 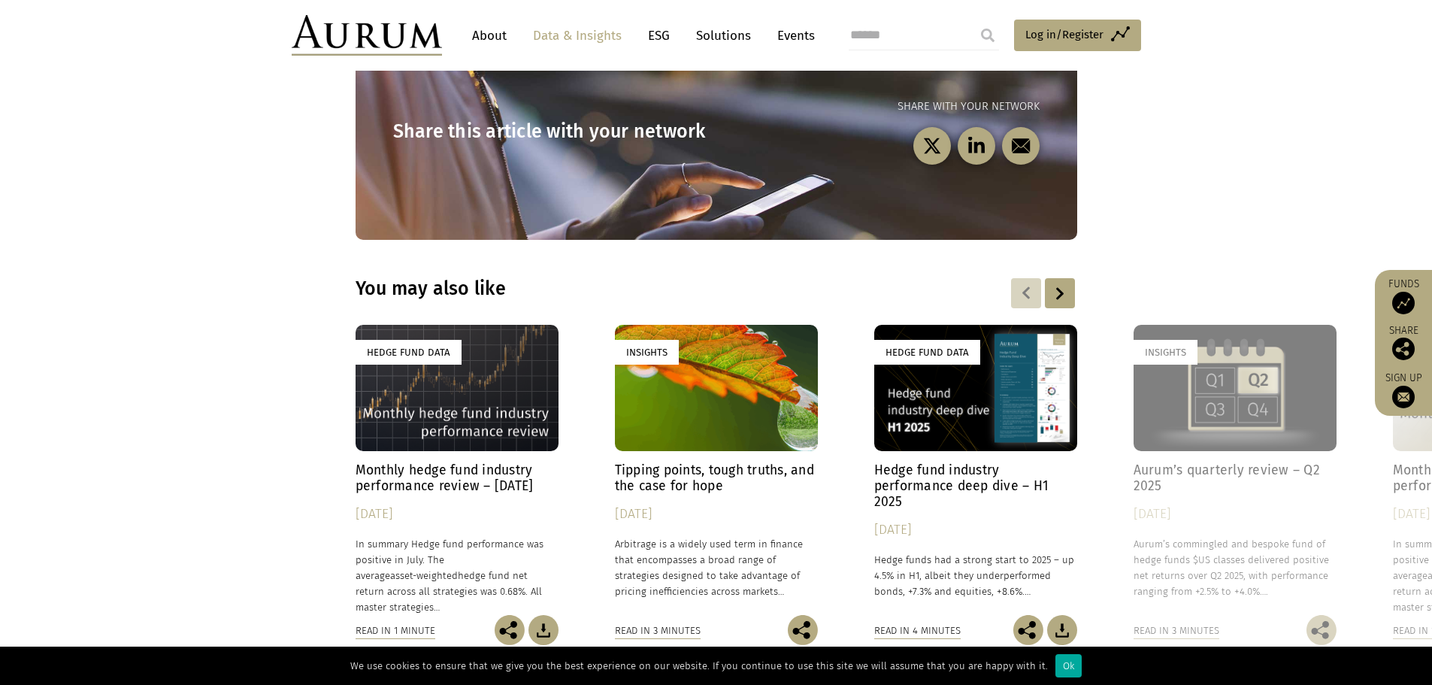 What do you see at coordinates (659, 35) in the screenshot?
I see `a: ESG` at bounding box center [659, 35].